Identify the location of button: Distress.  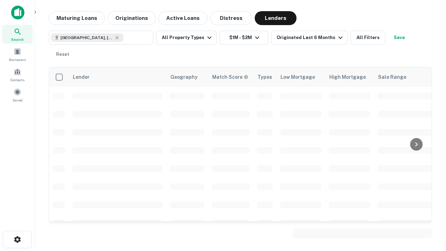
(231, 18).